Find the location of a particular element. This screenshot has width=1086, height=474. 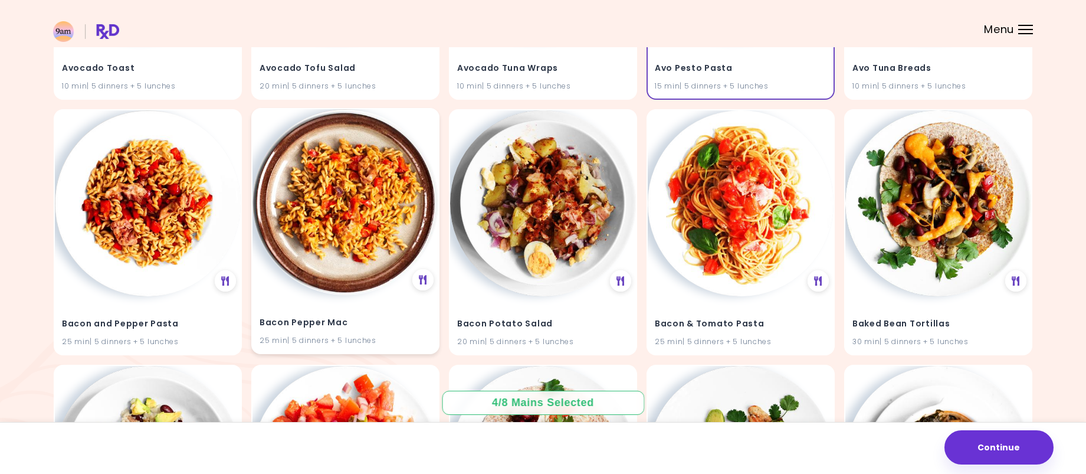

h4: Avocado Tofu Salad is located at coordinates (345, 68).